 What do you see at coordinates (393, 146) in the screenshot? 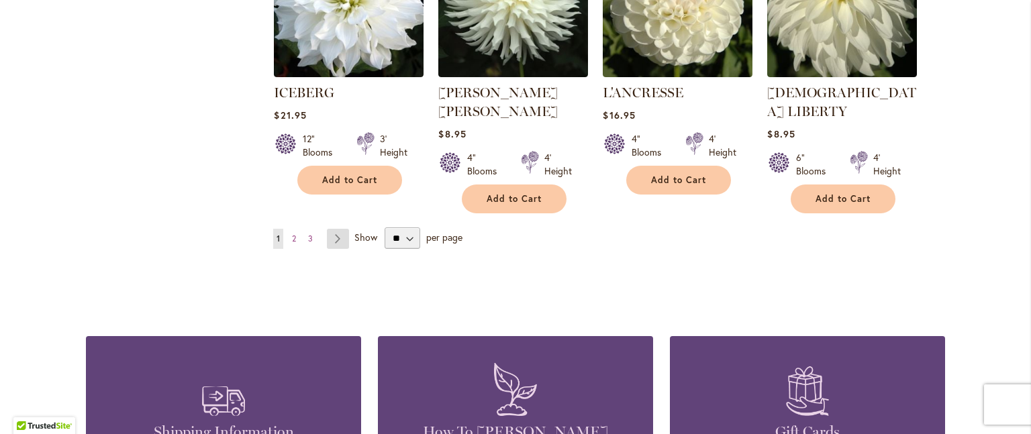
I see `div: 3' Height` at bounding box center [393, 146].